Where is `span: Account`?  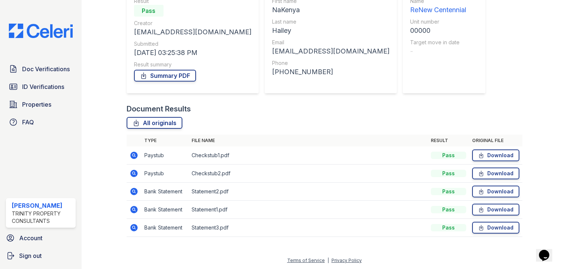 span: Account is located at coordinates (31, 238).